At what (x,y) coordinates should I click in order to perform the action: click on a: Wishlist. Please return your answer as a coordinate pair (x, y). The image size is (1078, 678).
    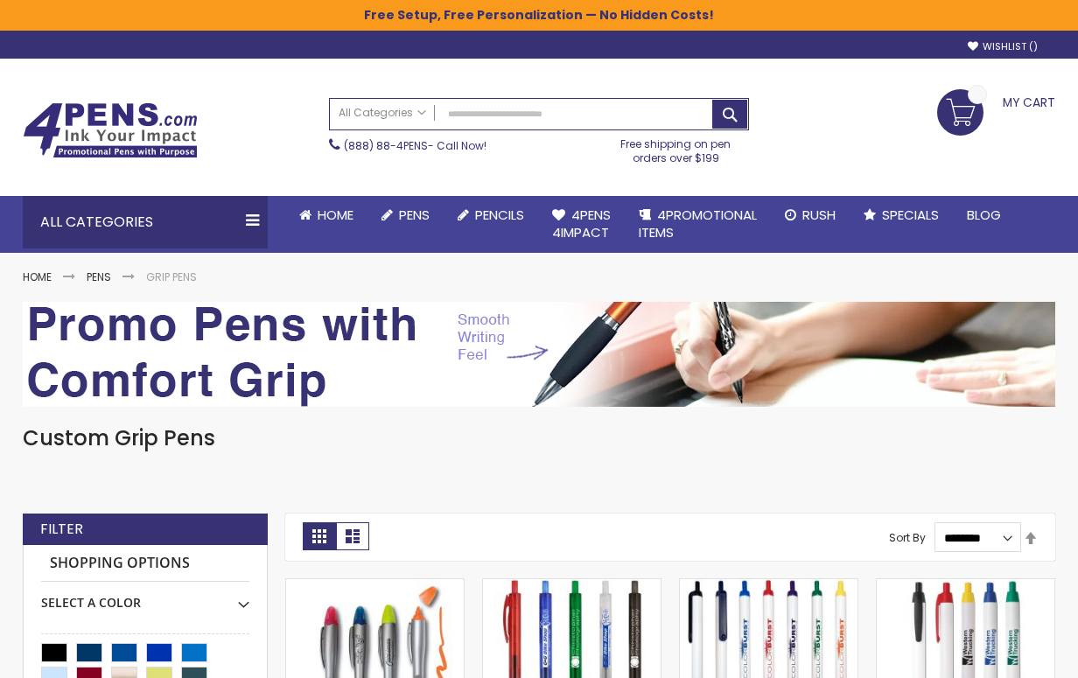
    Looking at the image, I should click on (1003, 46).